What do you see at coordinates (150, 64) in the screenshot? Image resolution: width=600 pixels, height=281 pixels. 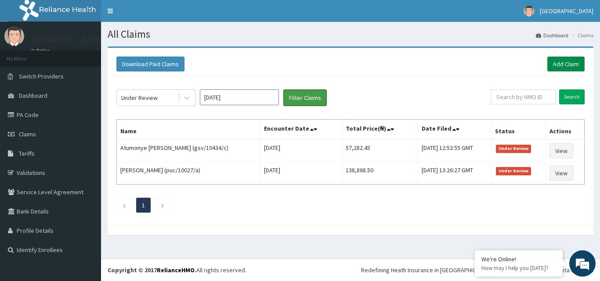 I see `button: Download Paid Claims` at bounding box center [150, 64].